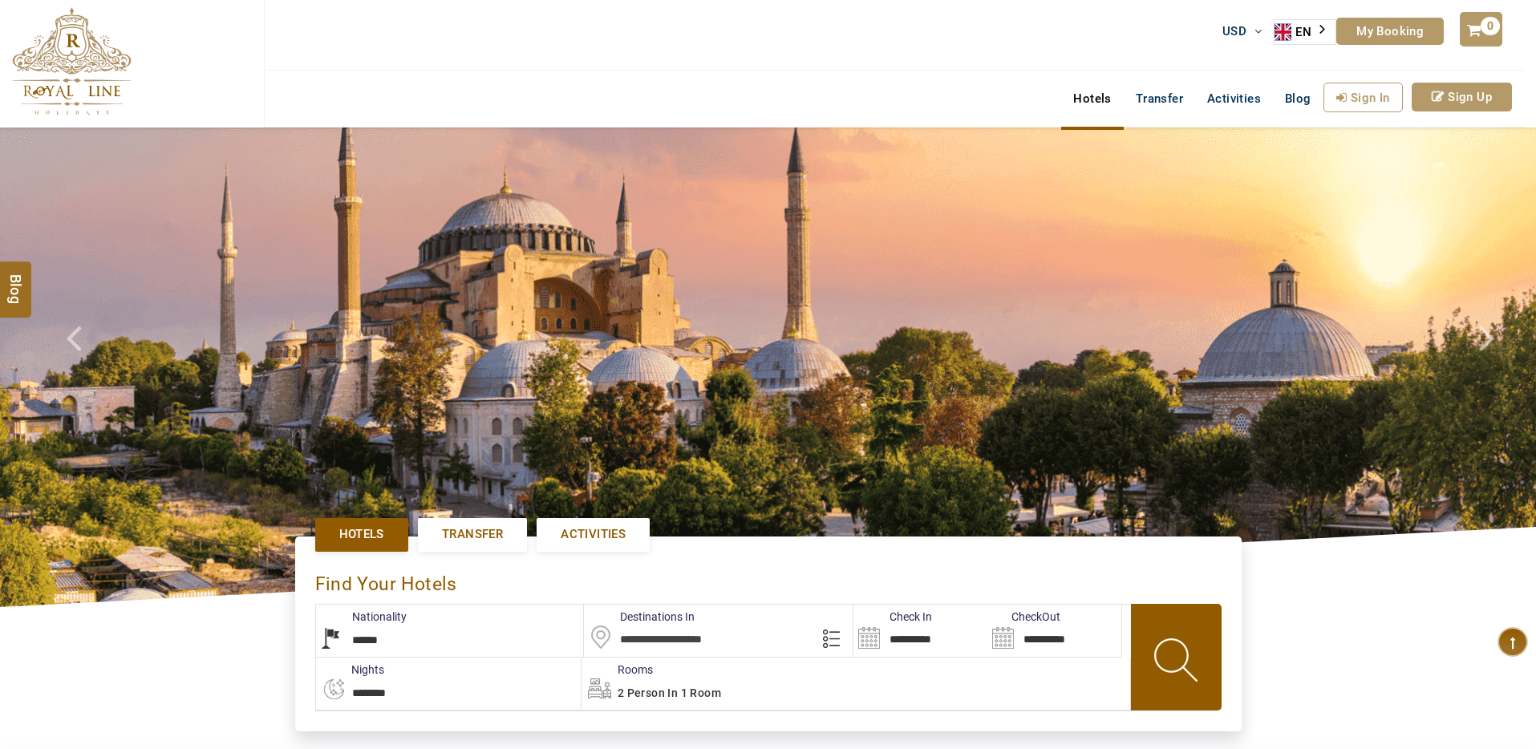 This screenshot has width=1536, height=749. What do you see at coordinates (617, 670) in the screenshot?
I see `label: Rooms` at bounding box center [617, 670].